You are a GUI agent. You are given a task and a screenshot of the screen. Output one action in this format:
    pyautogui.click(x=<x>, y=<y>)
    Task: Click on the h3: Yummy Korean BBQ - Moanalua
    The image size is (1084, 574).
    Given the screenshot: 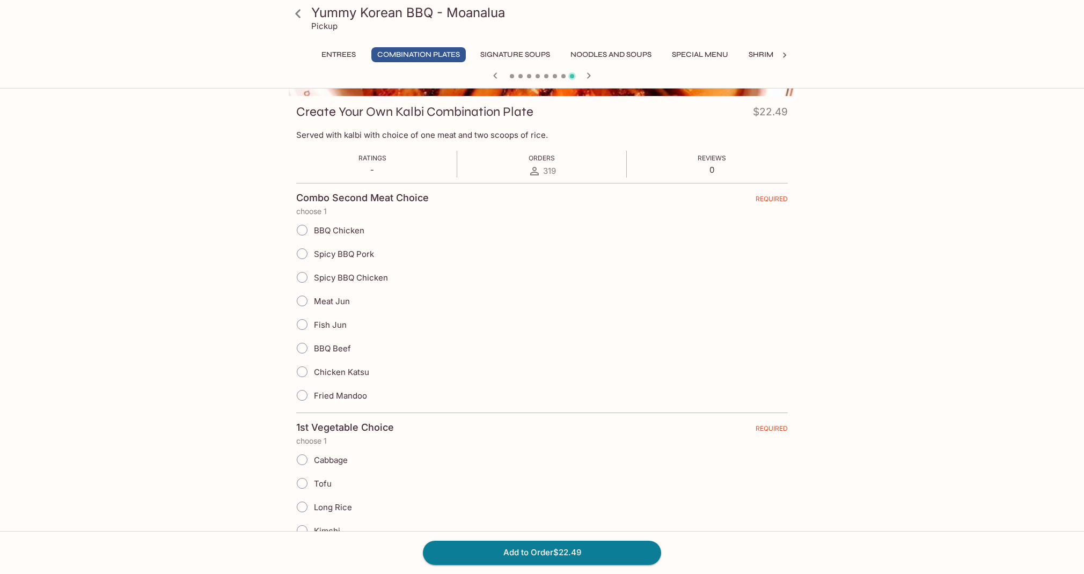 What is the action you would take?
    pyautogui.click(x=551, y=12)
    